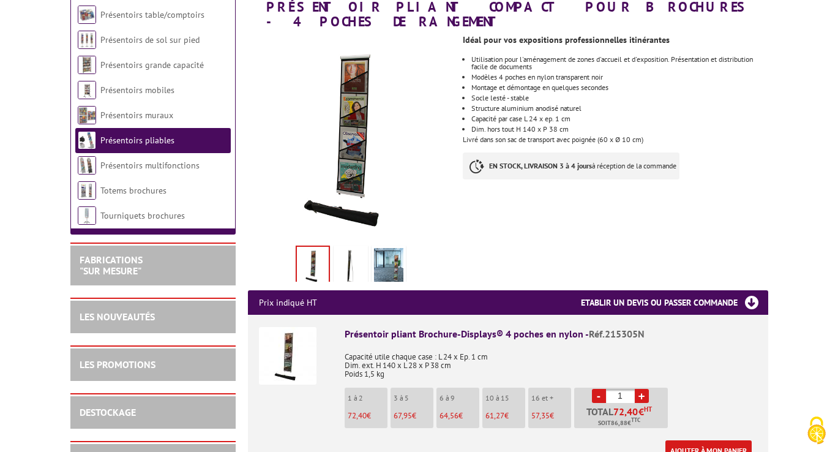 The image size is (838, 452). Describe the element at coordinates (389, 267) in the screenshot. I see `img: presentoir_pliant_brochure-displays_noir_mise_en_situation_215305n.jpg` at that location.